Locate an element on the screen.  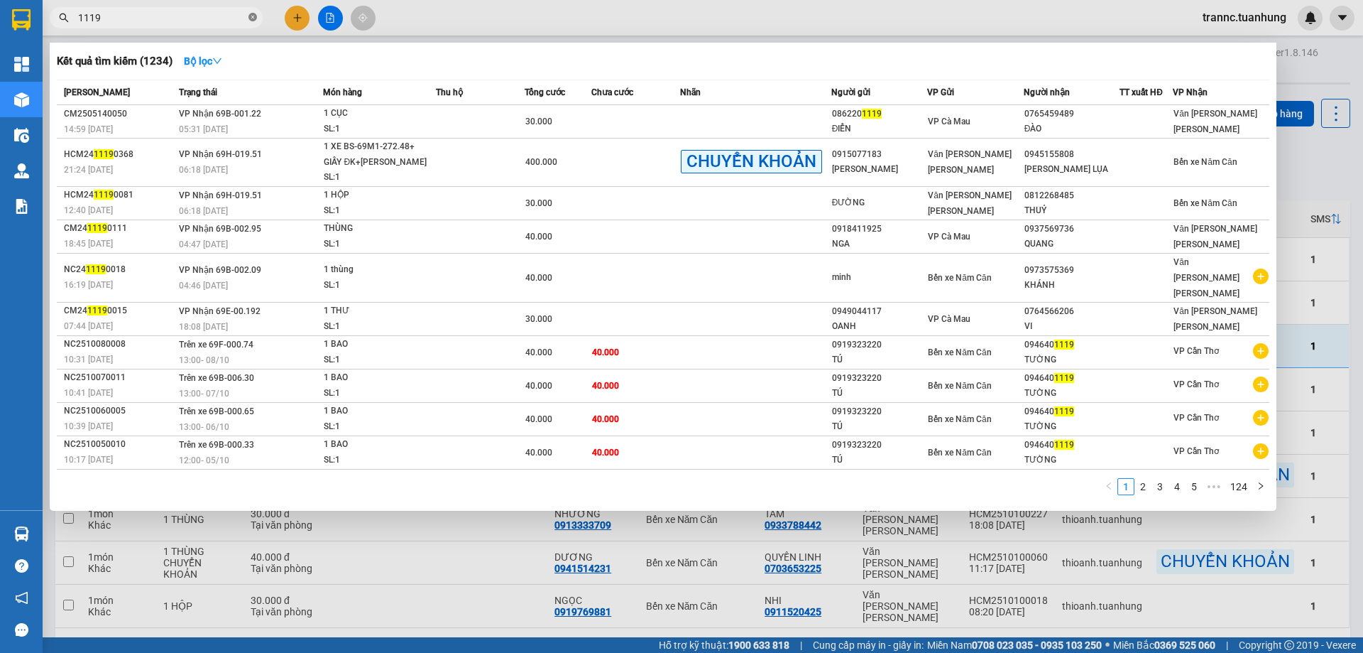
a: 2 is located at coordinates (1143, 486).